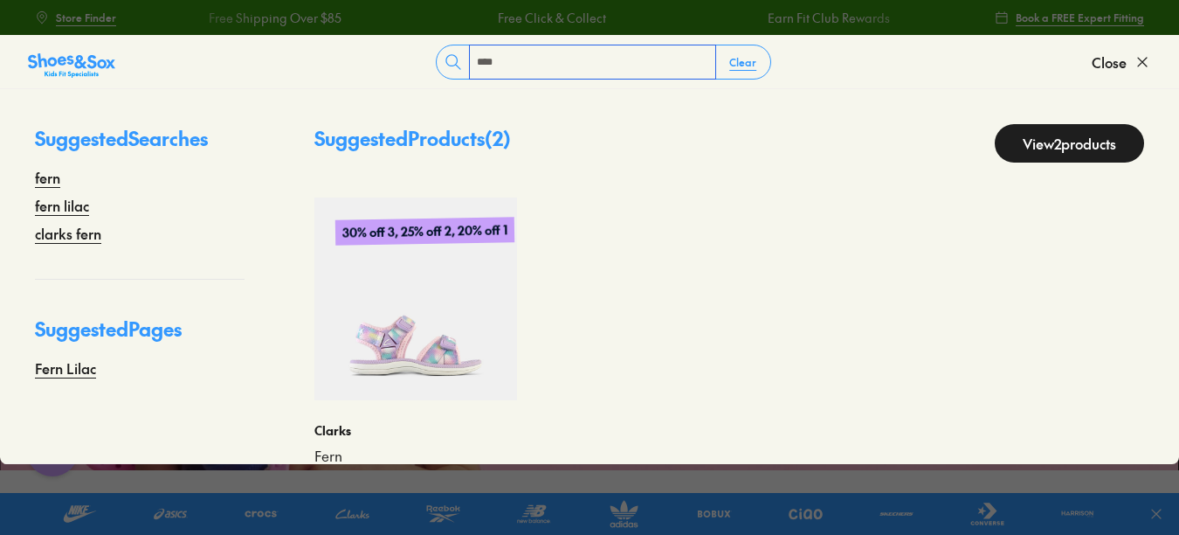 The image size is (1179, 535). I want to click on p: Suggested Products, so click(412, 143).